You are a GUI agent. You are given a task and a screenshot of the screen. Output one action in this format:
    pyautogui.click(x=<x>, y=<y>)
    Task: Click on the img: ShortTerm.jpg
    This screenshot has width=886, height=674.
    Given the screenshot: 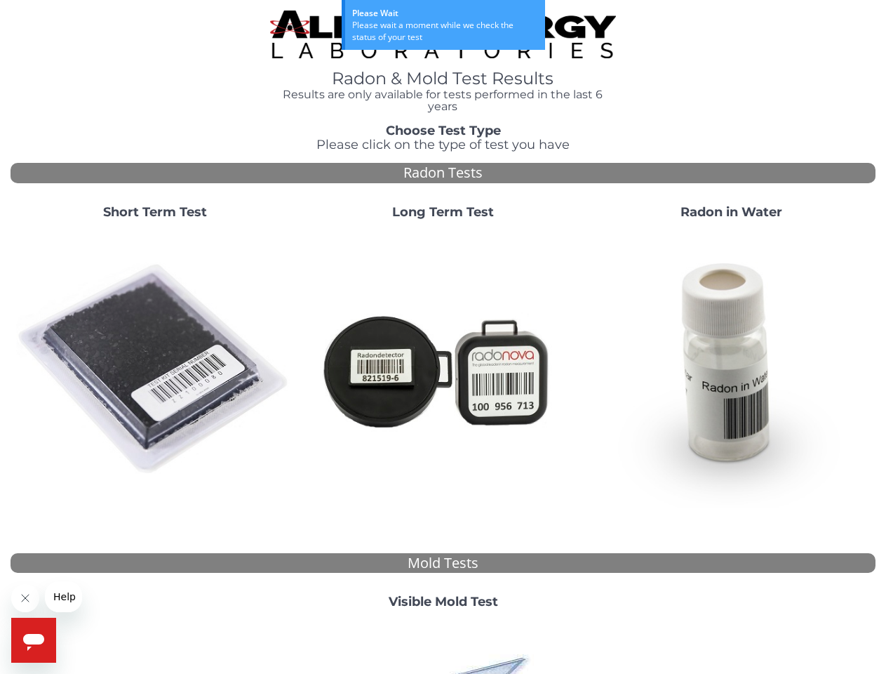 What is the action you would take?
    pyautogui.click(x=154, y=369)
    